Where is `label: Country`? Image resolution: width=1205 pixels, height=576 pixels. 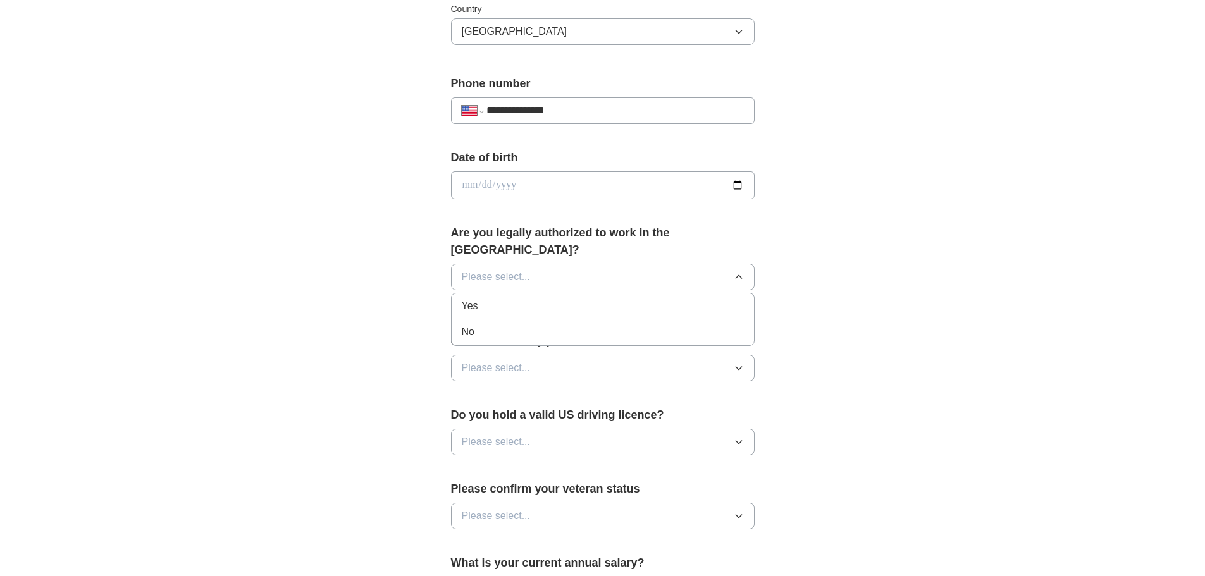 label: Country is located at coordinates (603, 9).